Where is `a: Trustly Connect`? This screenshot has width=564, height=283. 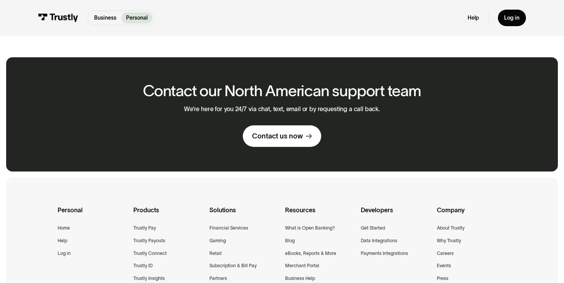
a: Trustly Connect is located at coordinates (150, 253).